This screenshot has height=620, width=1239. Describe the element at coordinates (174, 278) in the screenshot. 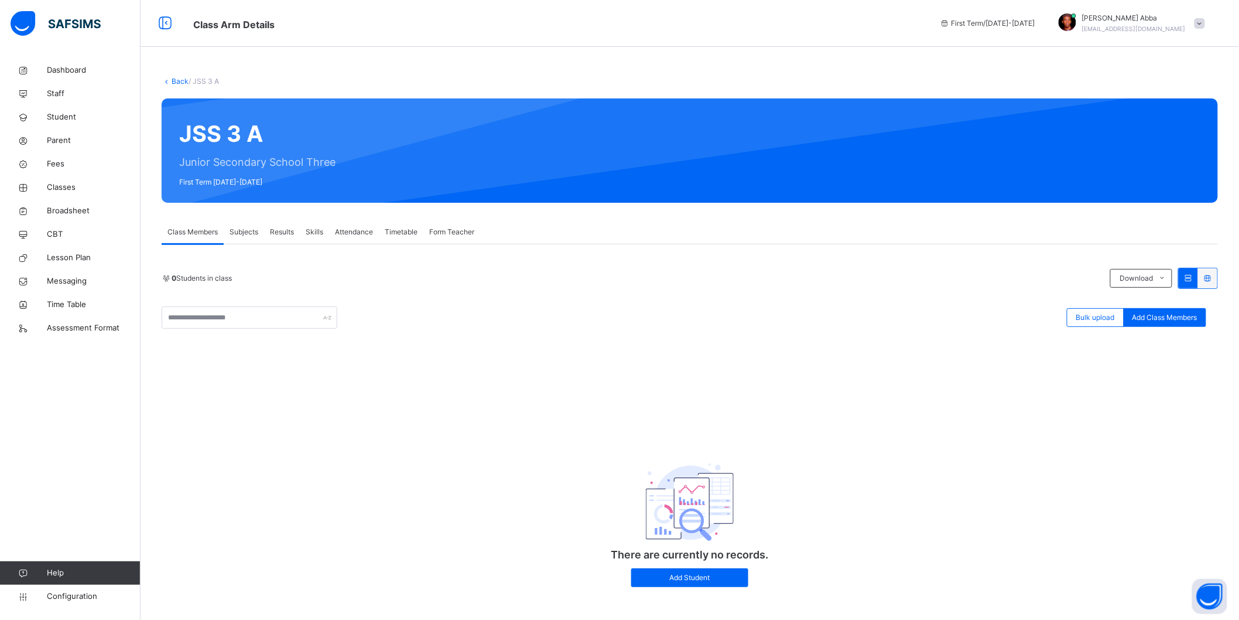

I see `b: 0` at that location.